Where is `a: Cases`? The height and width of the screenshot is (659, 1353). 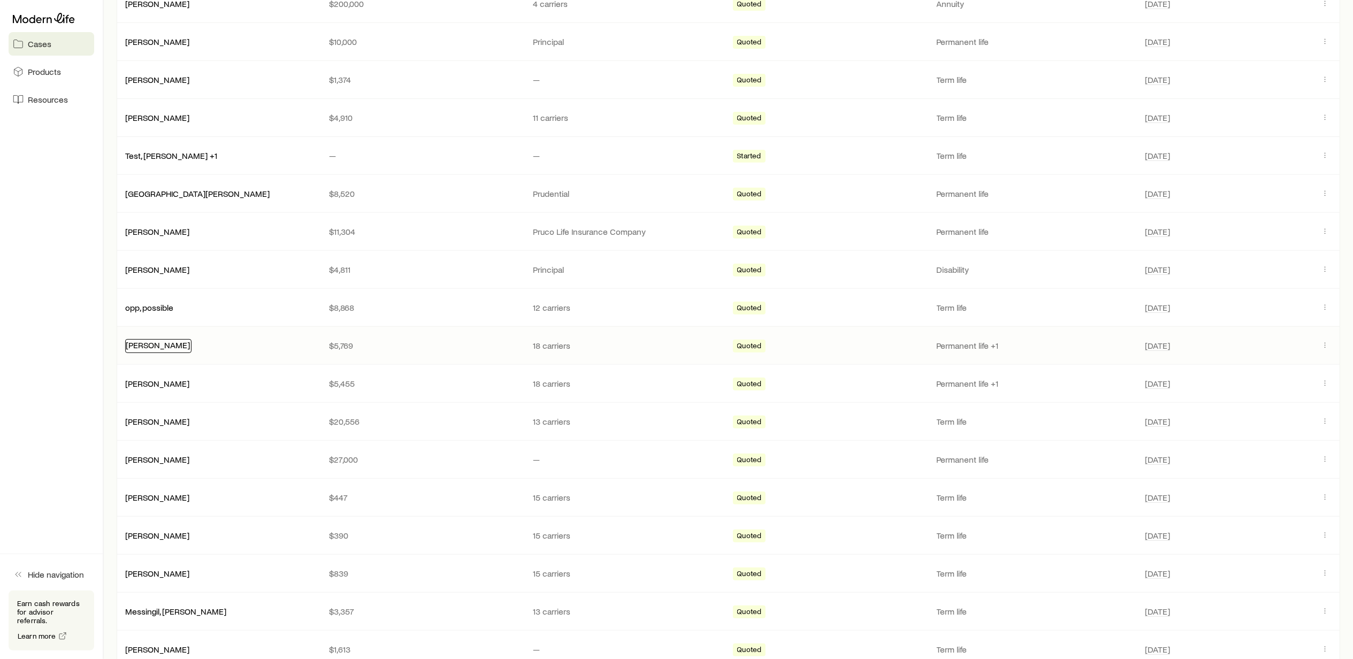
a: Cases is located at coordinates (51, 44).